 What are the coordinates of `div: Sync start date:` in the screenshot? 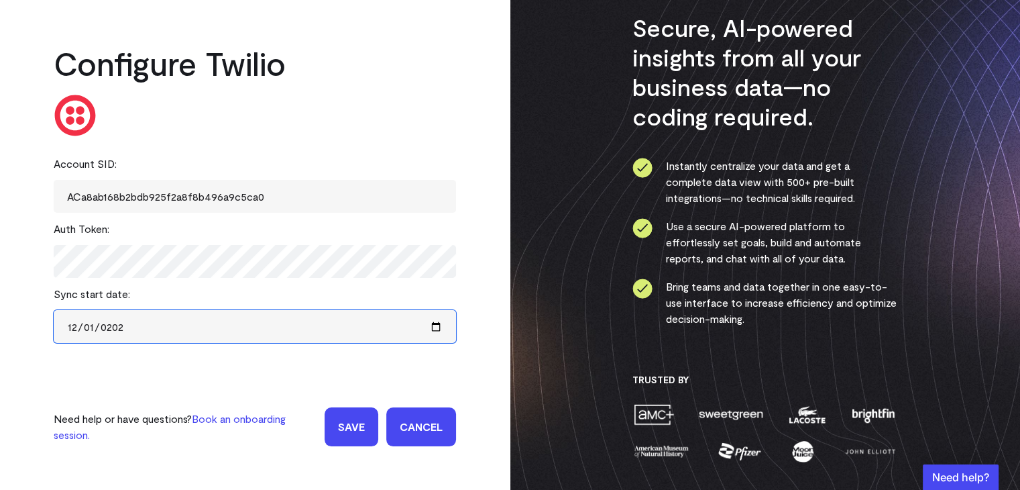 It's located at (255, 294).